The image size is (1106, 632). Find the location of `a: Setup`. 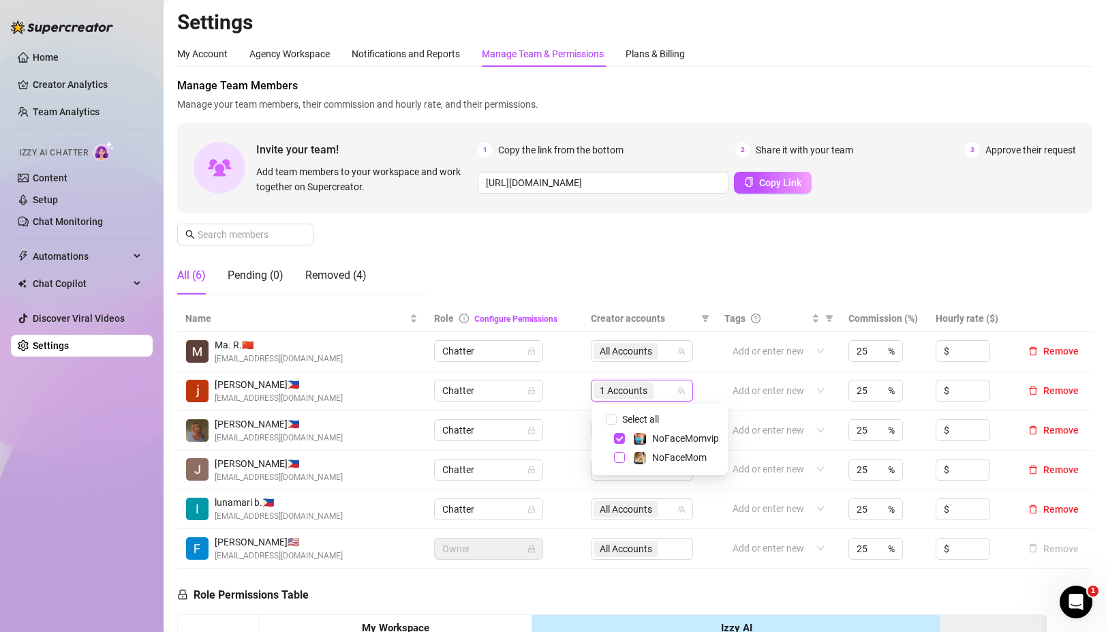

a: Setup is located at coordinates (45, 200).